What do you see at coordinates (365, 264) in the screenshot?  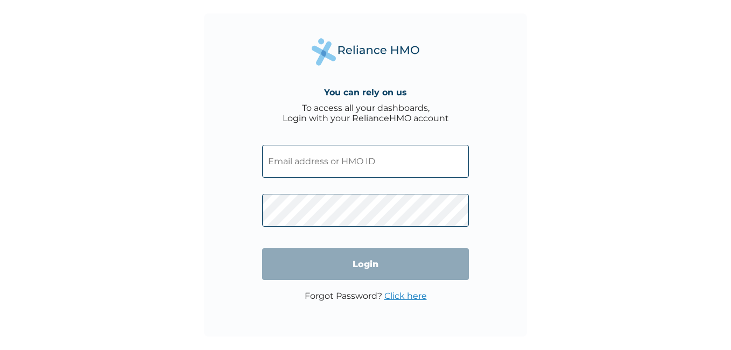 I see `input: Login` at bounding box center [365, 264].